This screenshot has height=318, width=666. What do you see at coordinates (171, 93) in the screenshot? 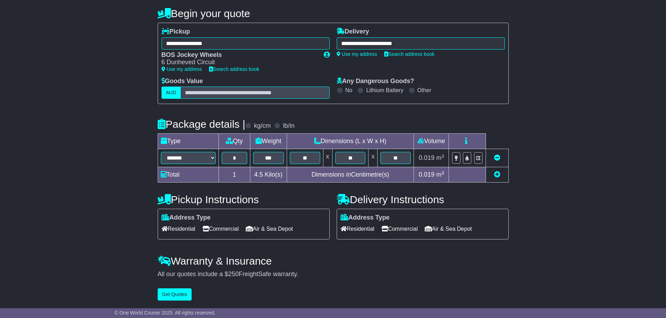
I see `label: AUD` at bounding box center [171, 93].